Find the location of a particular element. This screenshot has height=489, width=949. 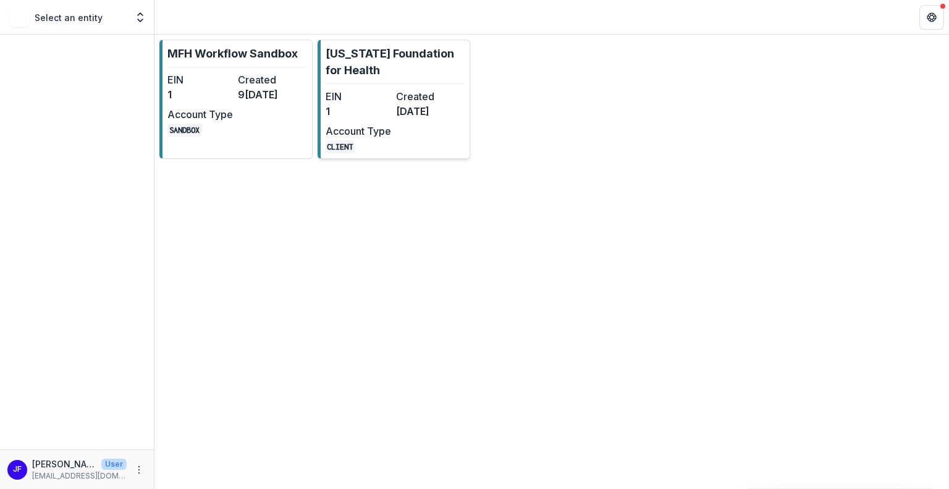

p: User is located at coordinates (114, 464).